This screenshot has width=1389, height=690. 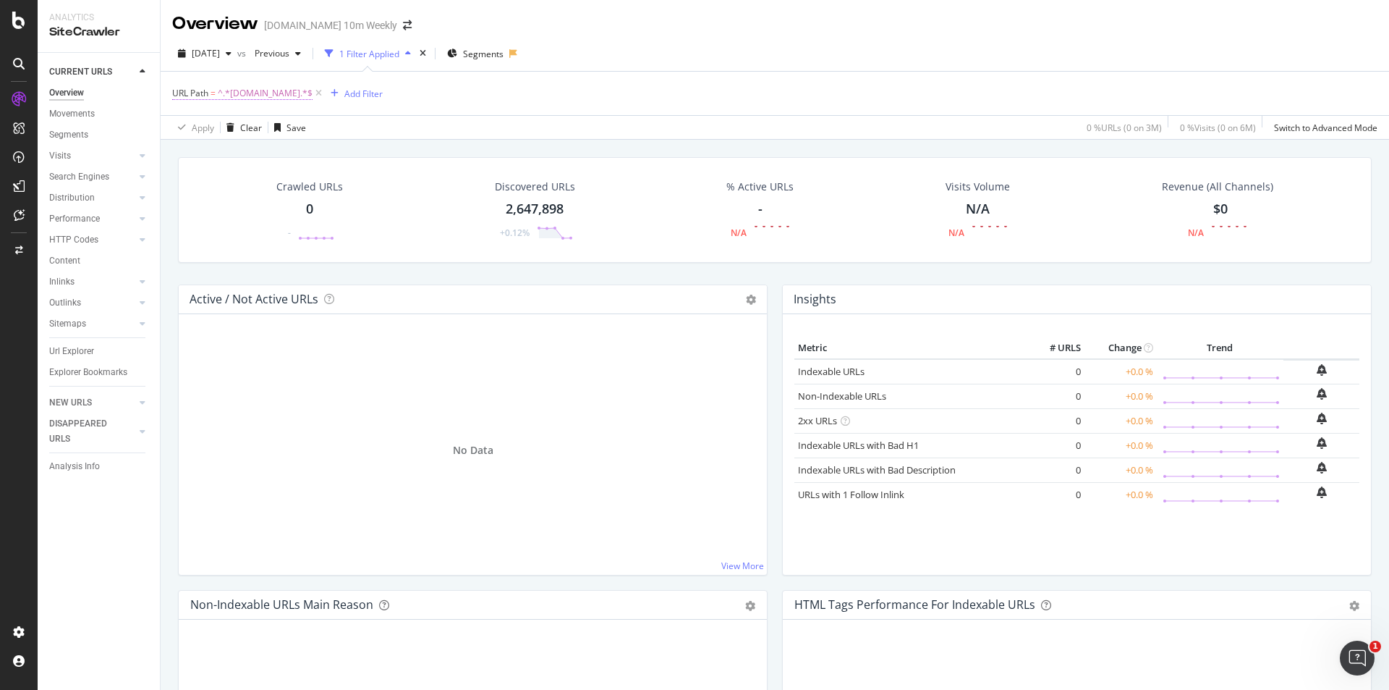 I want to click on span: Revenue (All Channels), so click(x=1218, y=187).